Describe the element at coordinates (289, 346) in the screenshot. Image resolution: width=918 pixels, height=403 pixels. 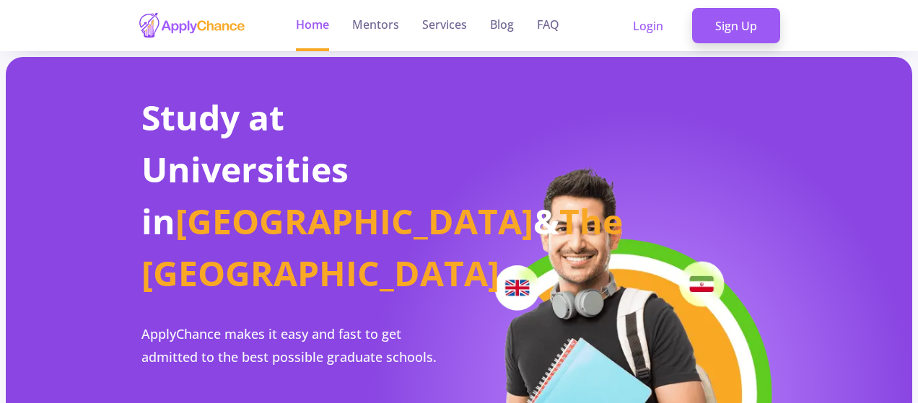
I see `span: ApplyChance makes it easy and fast to get admitted to the best possible graduate schools.` at that location.